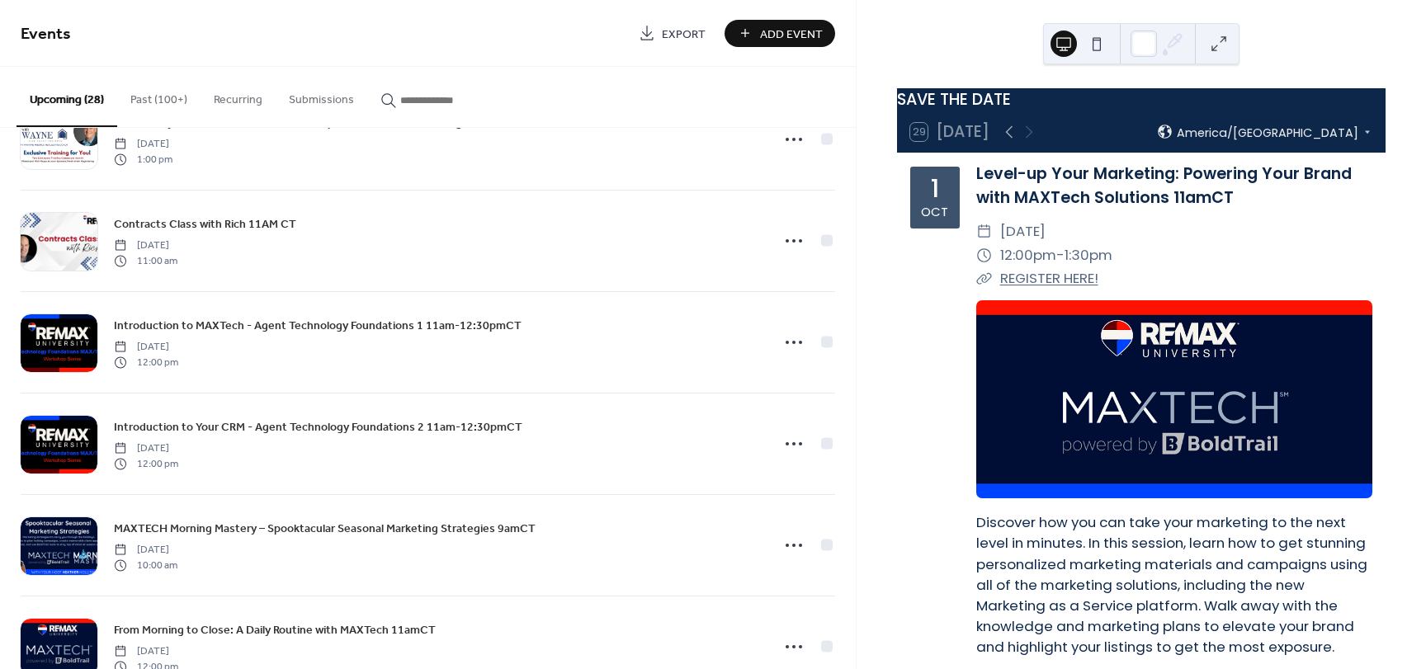 The width and height of the screenshot is (1426, 669). What do you see at coordinates (238, 96) in the screenshot?
I see `button: Recurring` at bounding box center [238, 96].